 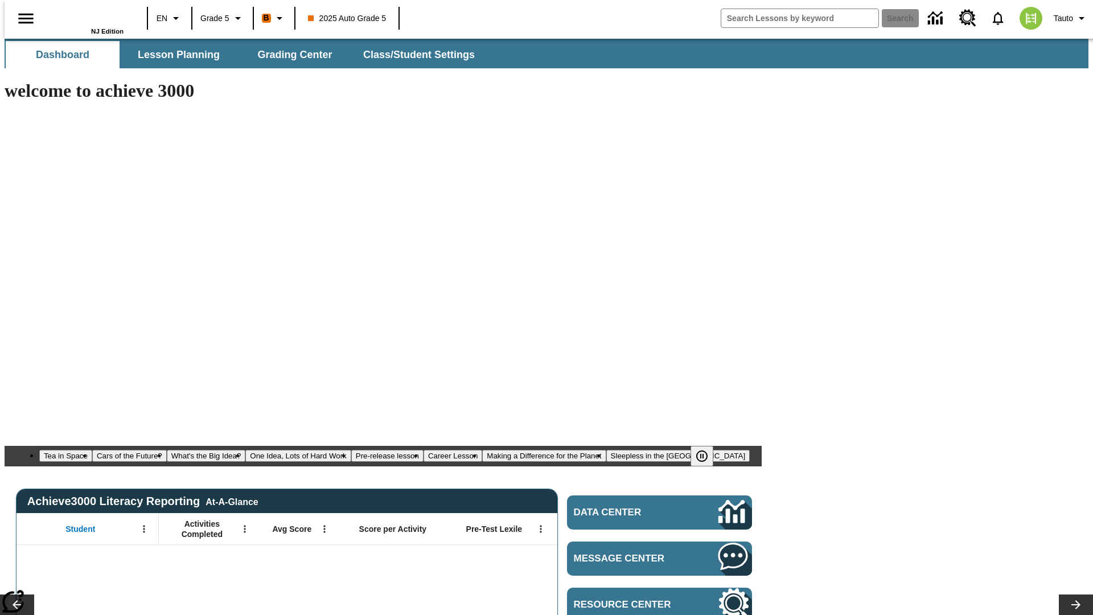 I want to click on button: Slide 2 Cars of the Future?, so click(x=129, y=455).